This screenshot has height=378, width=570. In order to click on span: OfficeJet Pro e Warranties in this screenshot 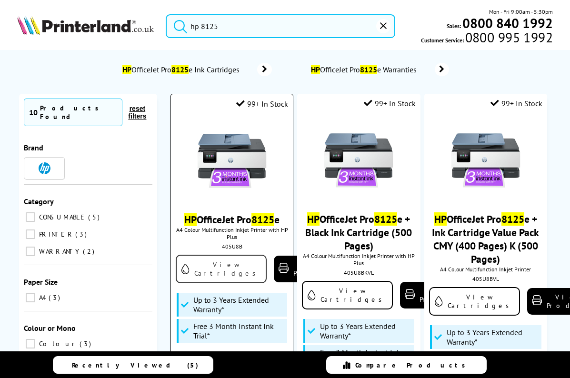, I will do `click(366, 70)`.